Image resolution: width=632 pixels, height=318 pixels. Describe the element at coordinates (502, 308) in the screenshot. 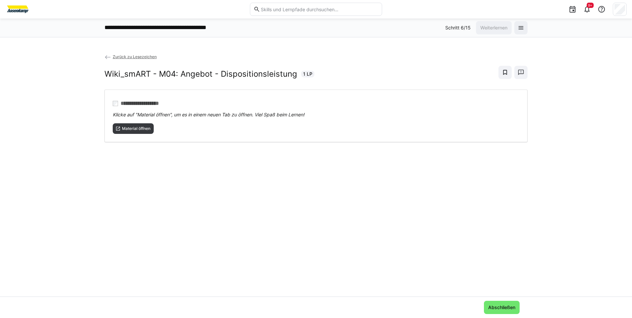

I see `span: Abschließen` at that location.